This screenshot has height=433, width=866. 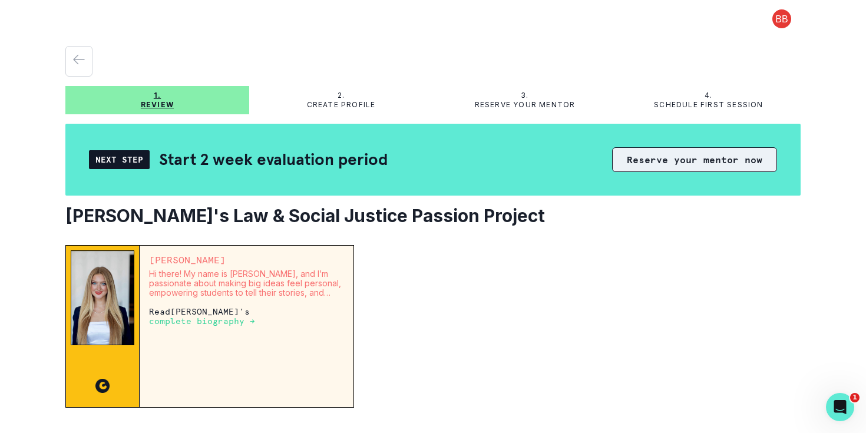 What do you see at coordinates (102, 386) in the screenshot?
I see `img: CC image` at bounding box center [102, 386].